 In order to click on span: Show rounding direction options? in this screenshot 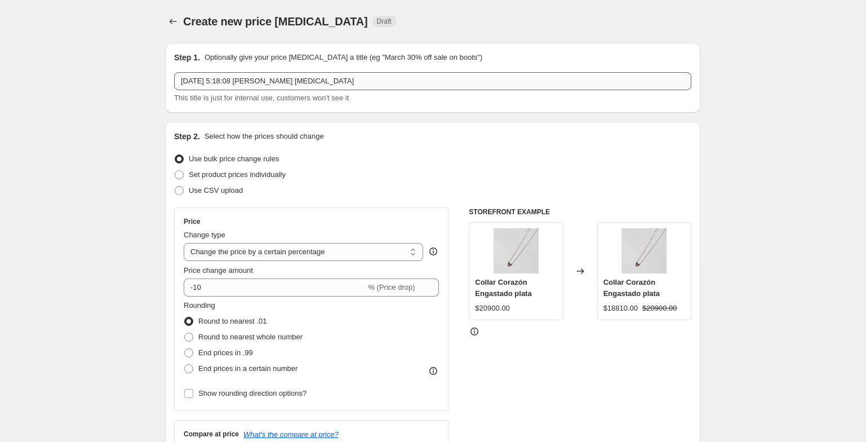, I will do `click(252, 393)`.